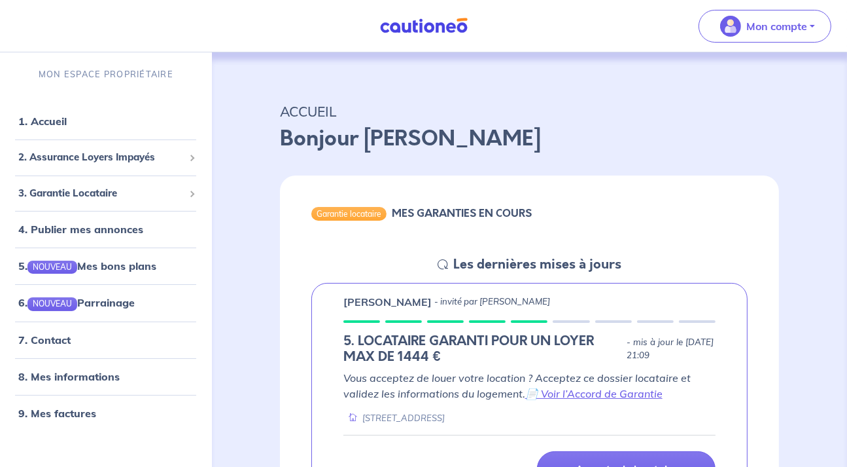 This screenshot has width=847, height=467. I want to click on div: 2. Assurance Loyers Impayés, so click(106, 157).